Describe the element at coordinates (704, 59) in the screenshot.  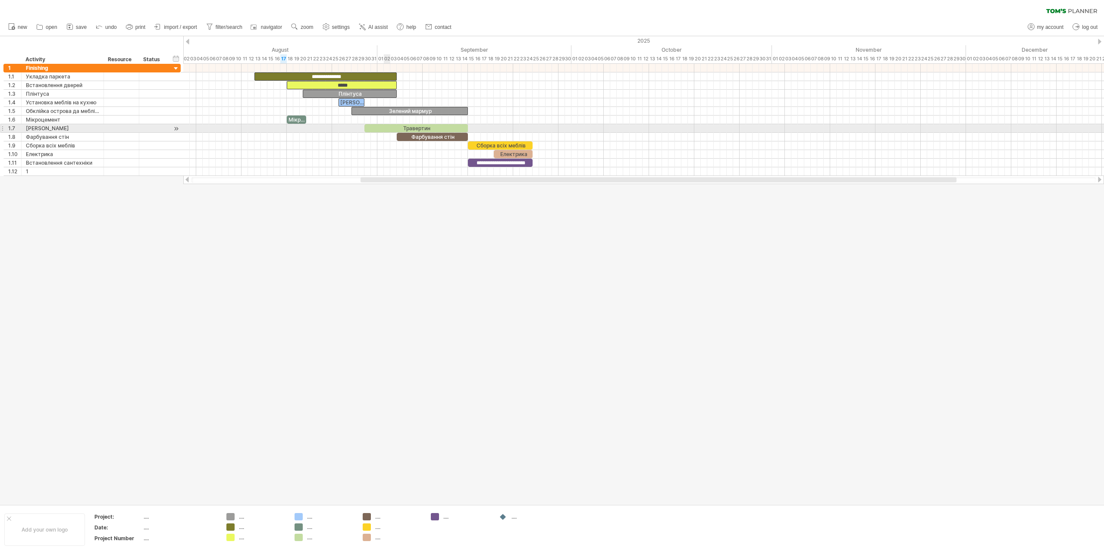
I see `div: Tuesday, 21 October 2025` at that location.